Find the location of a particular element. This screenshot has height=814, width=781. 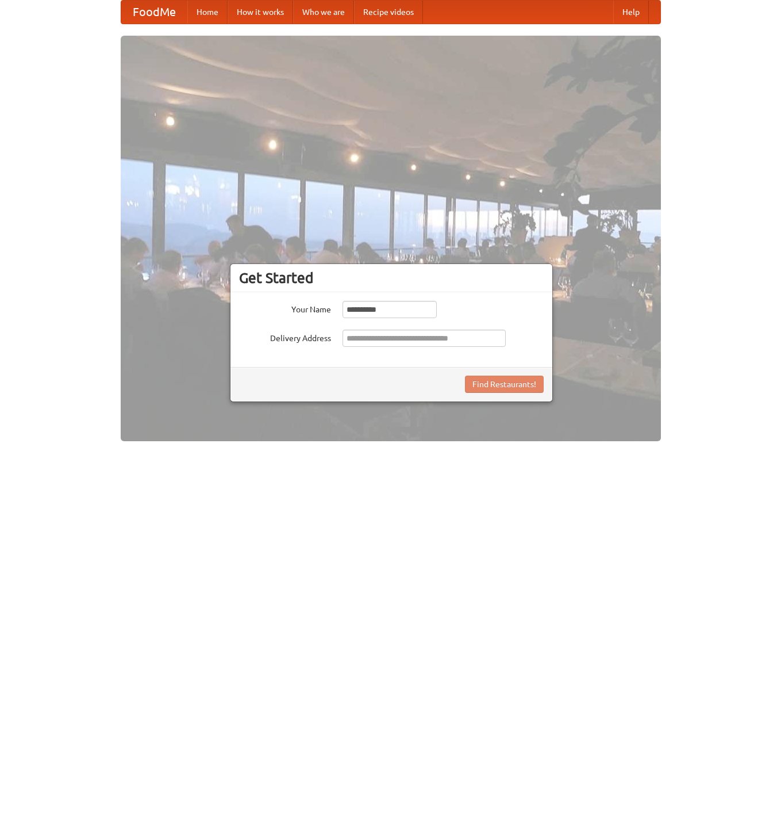

a: Who we are is located at coordinates (324, 12).